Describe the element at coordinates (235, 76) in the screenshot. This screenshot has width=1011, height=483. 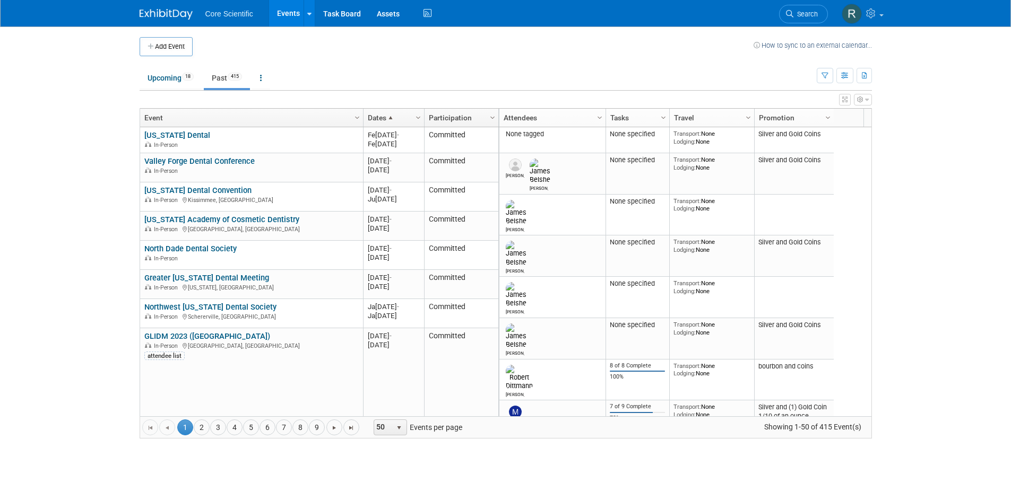
I see `span: 415` at that location.